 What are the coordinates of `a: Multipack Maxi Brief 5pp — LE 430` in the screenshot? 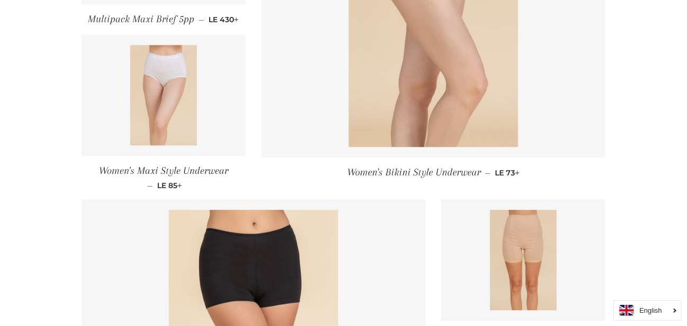 It's located at (163, 19).